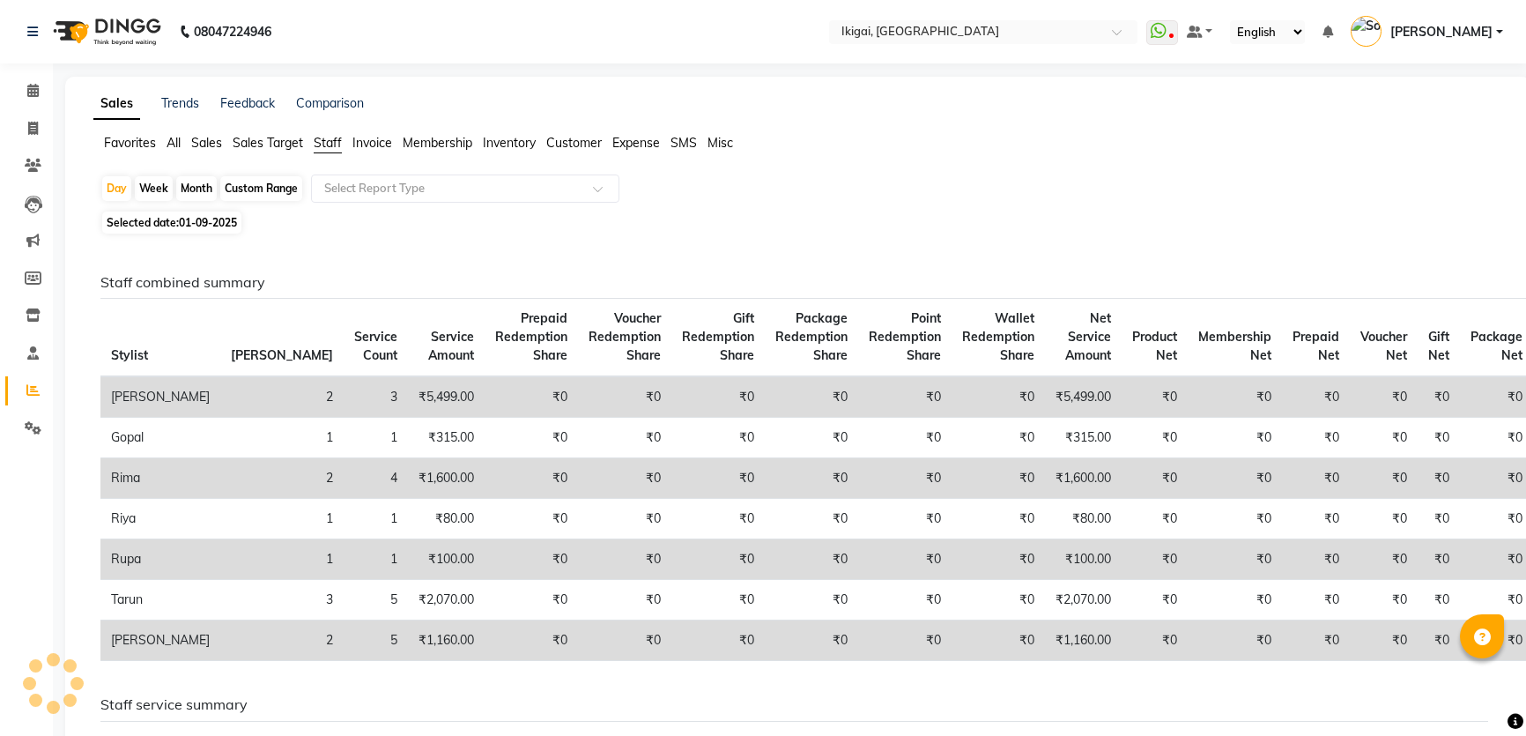 The image size is (1526, 736). Describe the element at coordinates (130, 143) in the screenshot. I see `span: Favorites` at that location.